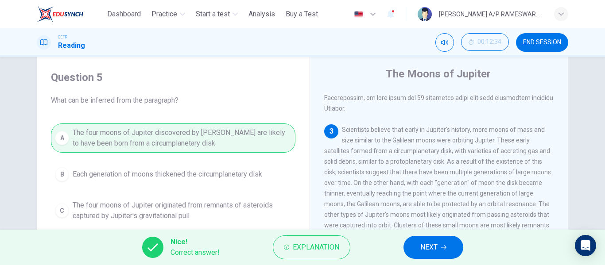 This screenshot has width=605, height=265. I want to click on button: END SESSION, so click(542, 43).